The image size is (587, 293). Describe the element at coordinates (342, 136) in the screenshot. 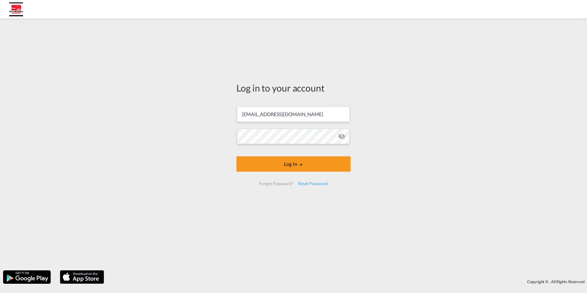

I see `md-icon: icon-eye-off` at that location.